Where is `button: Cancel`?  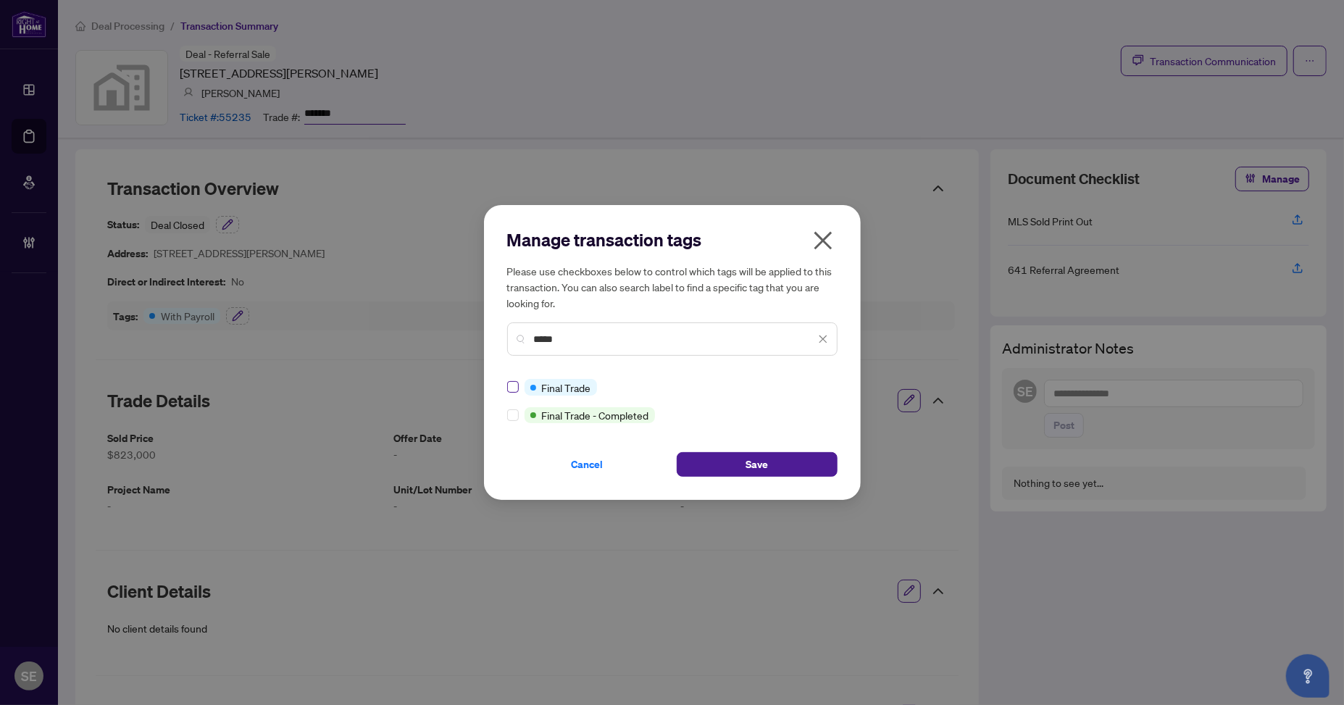
button: Cancel is located at coordinates (588, 464).